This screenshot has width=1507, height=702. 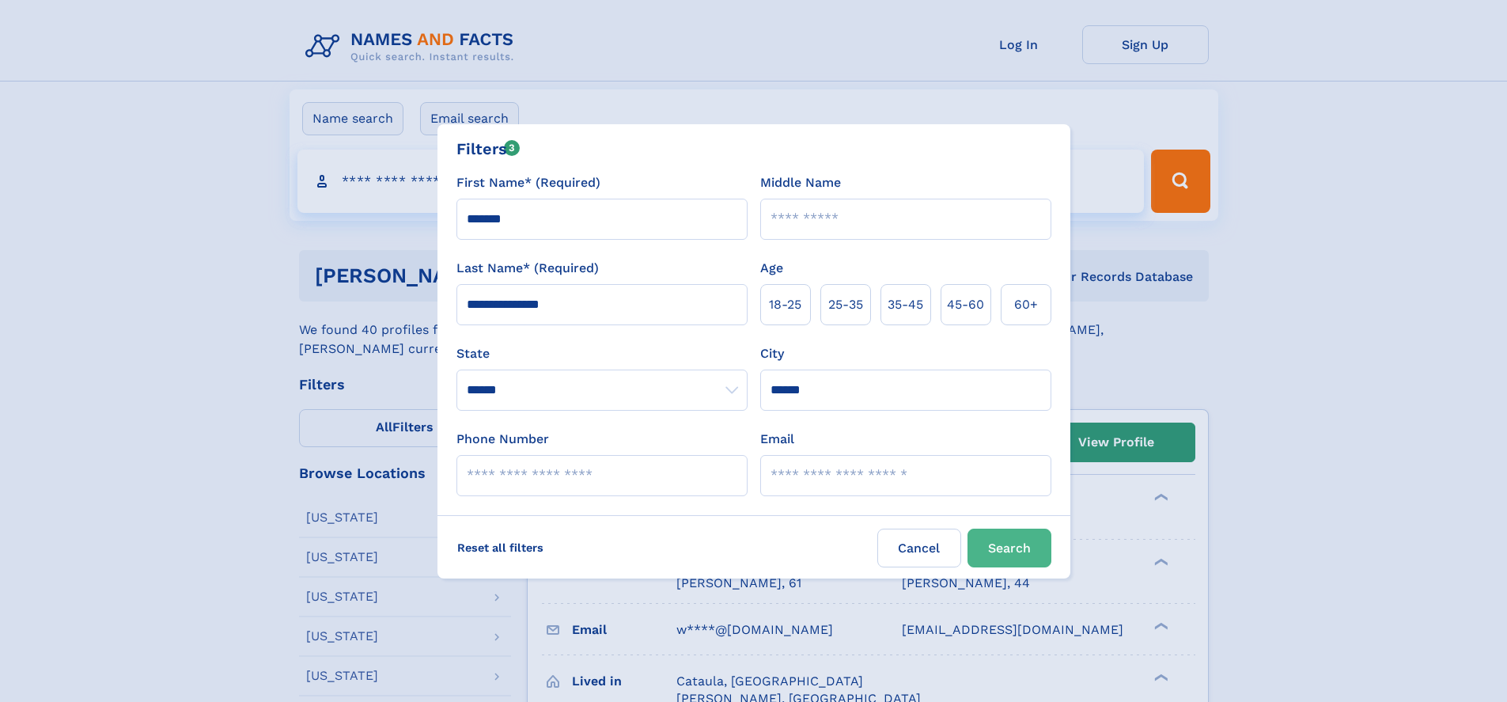 What do you see at coordinates (488, 149) in the screenshot?
I see `div: Filters` at bounding box center [488, 149].